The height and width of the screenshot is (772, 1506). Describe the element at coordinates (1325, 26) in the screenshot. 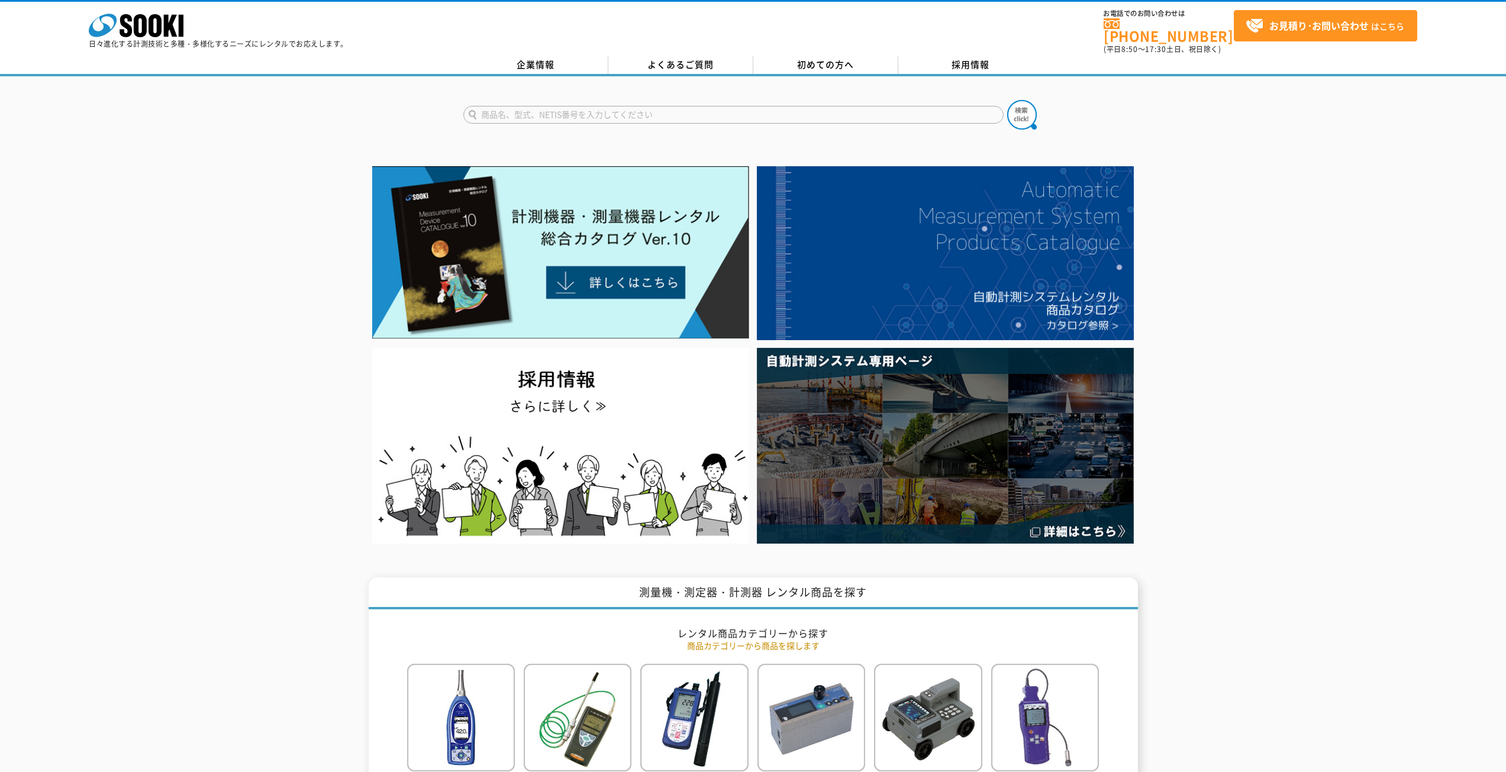

I see `span: はこちら` at that location.